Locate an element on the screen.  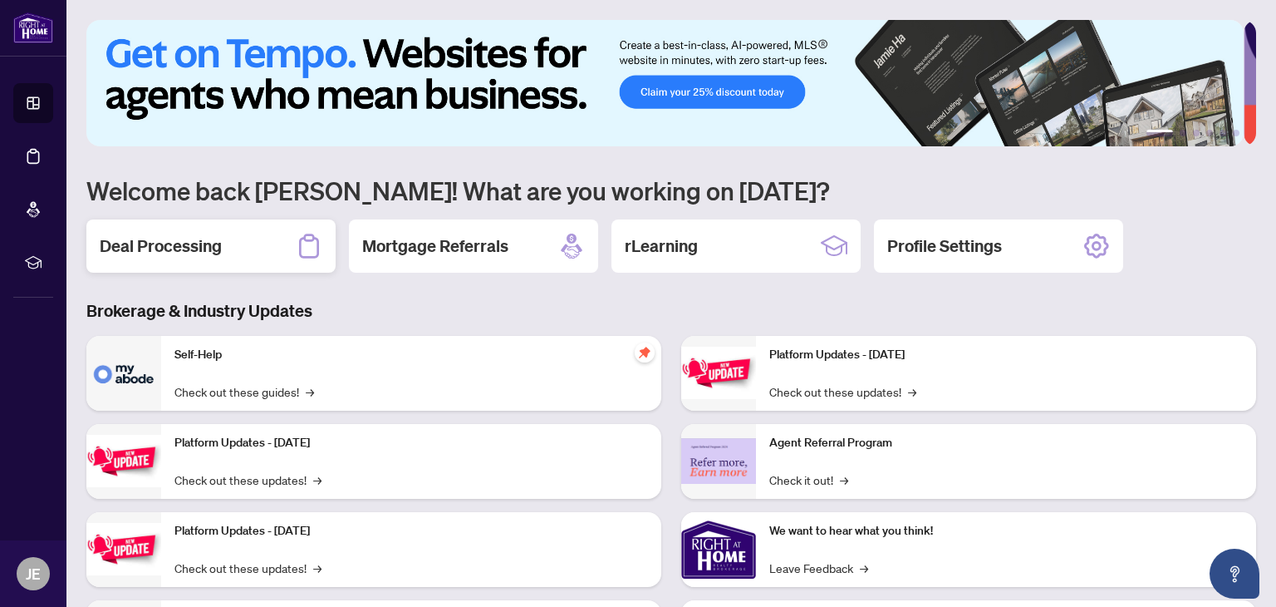
span: pushpin is located at coordinates (645, 352).